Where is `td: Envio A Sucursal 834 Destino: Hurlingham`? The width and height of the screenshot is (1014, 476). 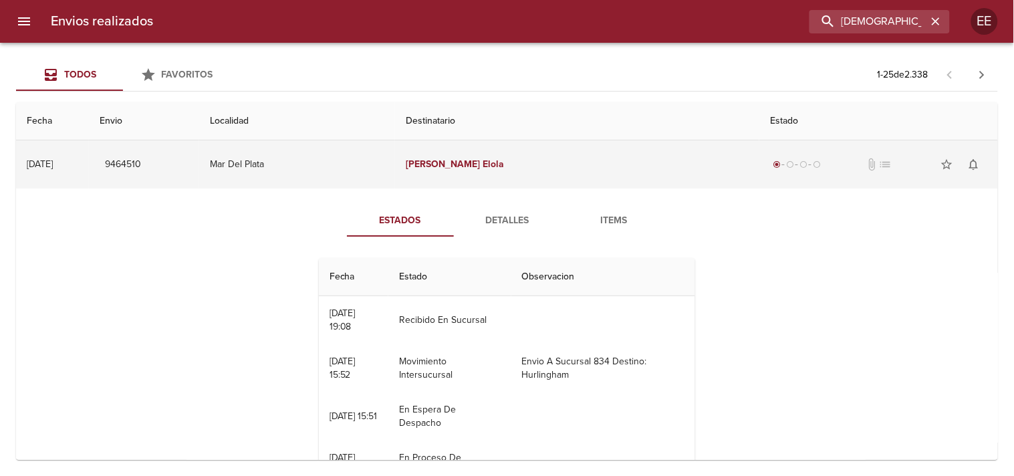
td: Envio A Sucursal 834 Destino: Hurlingham is located at coordinates (603, 368).